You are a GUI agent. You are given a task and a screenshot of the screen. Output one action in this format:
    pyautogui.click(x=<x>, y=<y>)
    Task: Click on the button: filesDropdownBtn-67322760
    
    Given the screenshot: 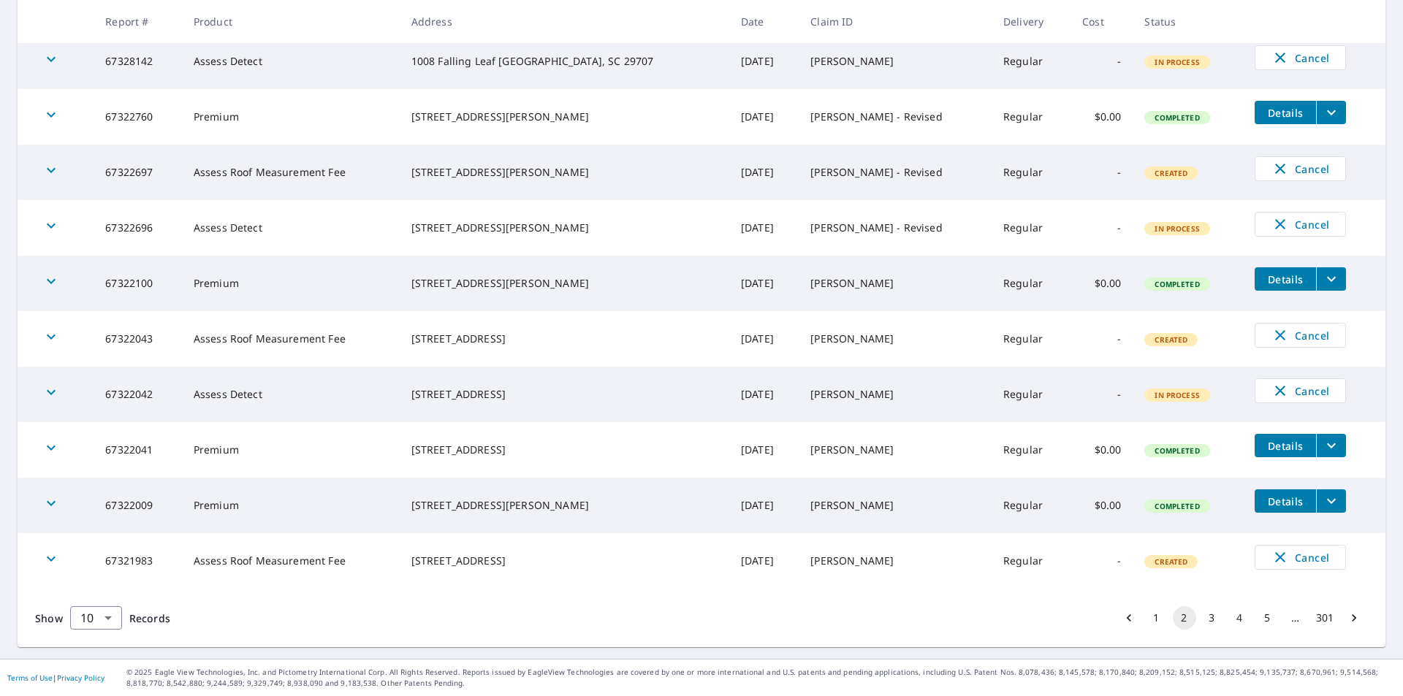 What is the action you would take?
    pyautogui.click(x=1330, y=113)
    